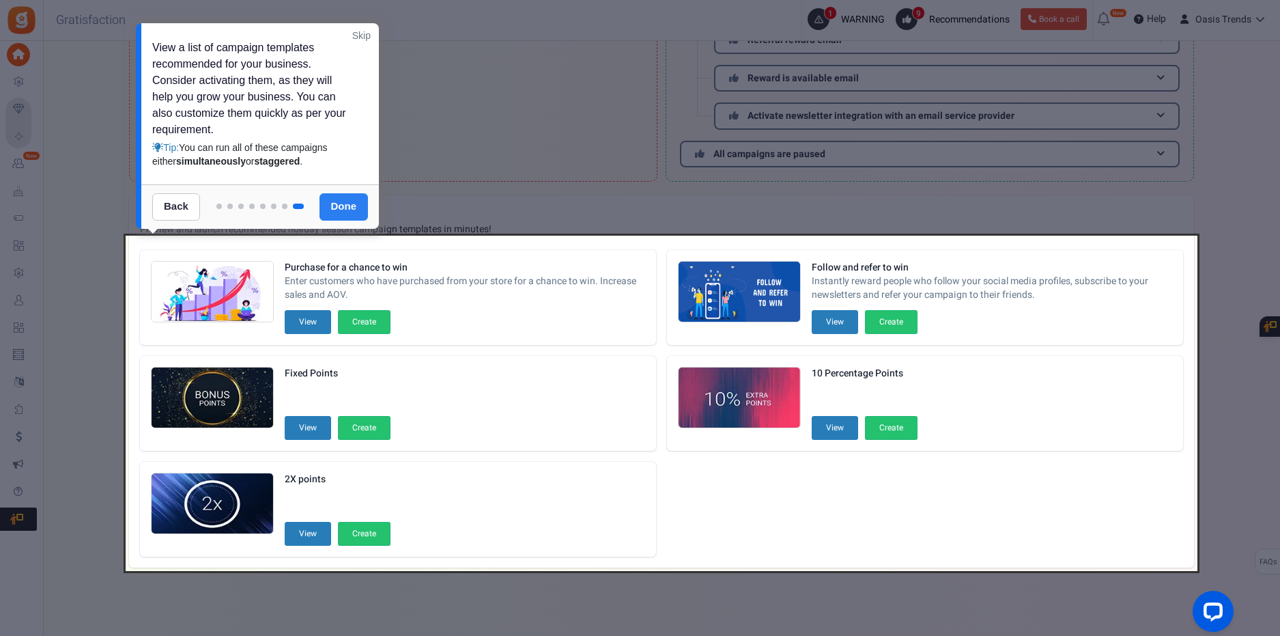 This screenshot has height=636, width=1280. Describe the element at coordinates (276, 161) in the screenshot. I see `strong: staggered` at that location.